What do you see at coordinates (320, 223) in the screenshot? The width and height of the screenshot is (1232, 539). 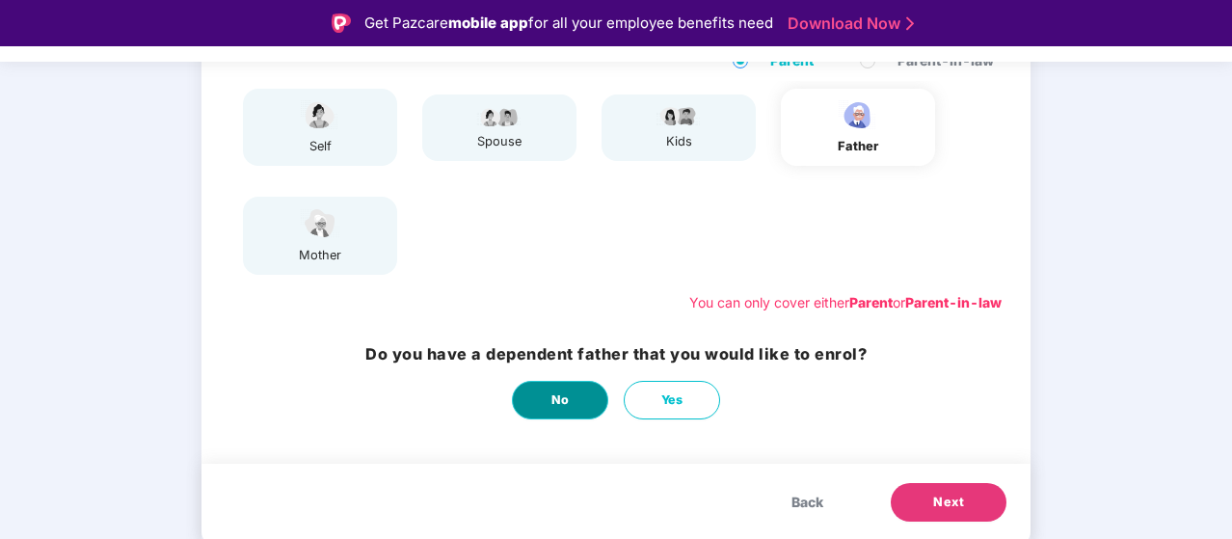 I see `img: svg+xml;base64,PHN2ZyB4bWxucz0iaHR0cDovL3d3dy53My5vcmcvMjAwMC9zdmciIHdpZHRoPSI1NCIgaGVpZ2h0PSIzOC...` at bounding box center [320, 223].